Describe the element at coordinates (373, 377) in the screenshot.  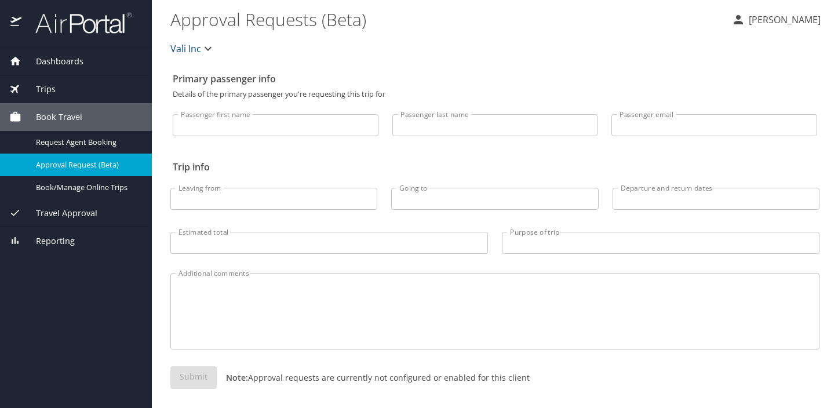
I see `p: Approval requests are currently not configured or enabled for this client` at that location.